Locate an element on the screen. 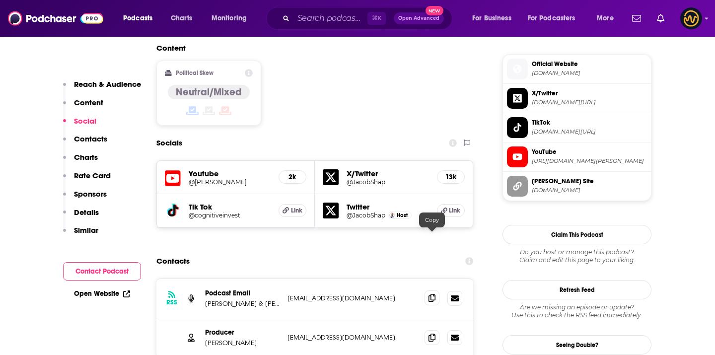 The width and height of the screenshot is (715, 355). span: TikTok is located at coordinates (589, 123).